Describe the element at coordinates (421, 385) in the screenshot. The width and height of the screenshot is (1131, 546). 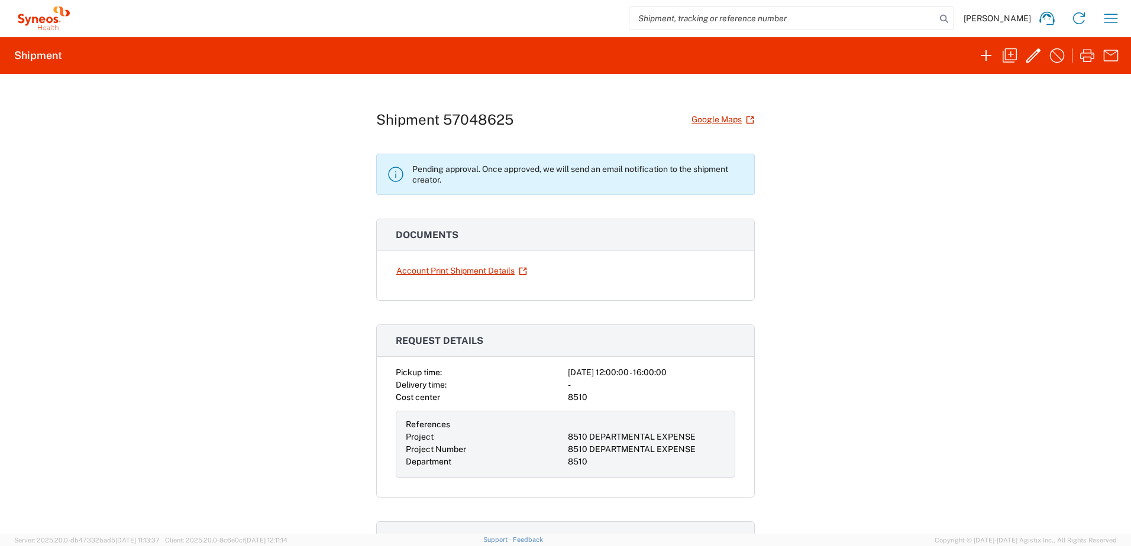
I see `span: Delivery time:` at that location.